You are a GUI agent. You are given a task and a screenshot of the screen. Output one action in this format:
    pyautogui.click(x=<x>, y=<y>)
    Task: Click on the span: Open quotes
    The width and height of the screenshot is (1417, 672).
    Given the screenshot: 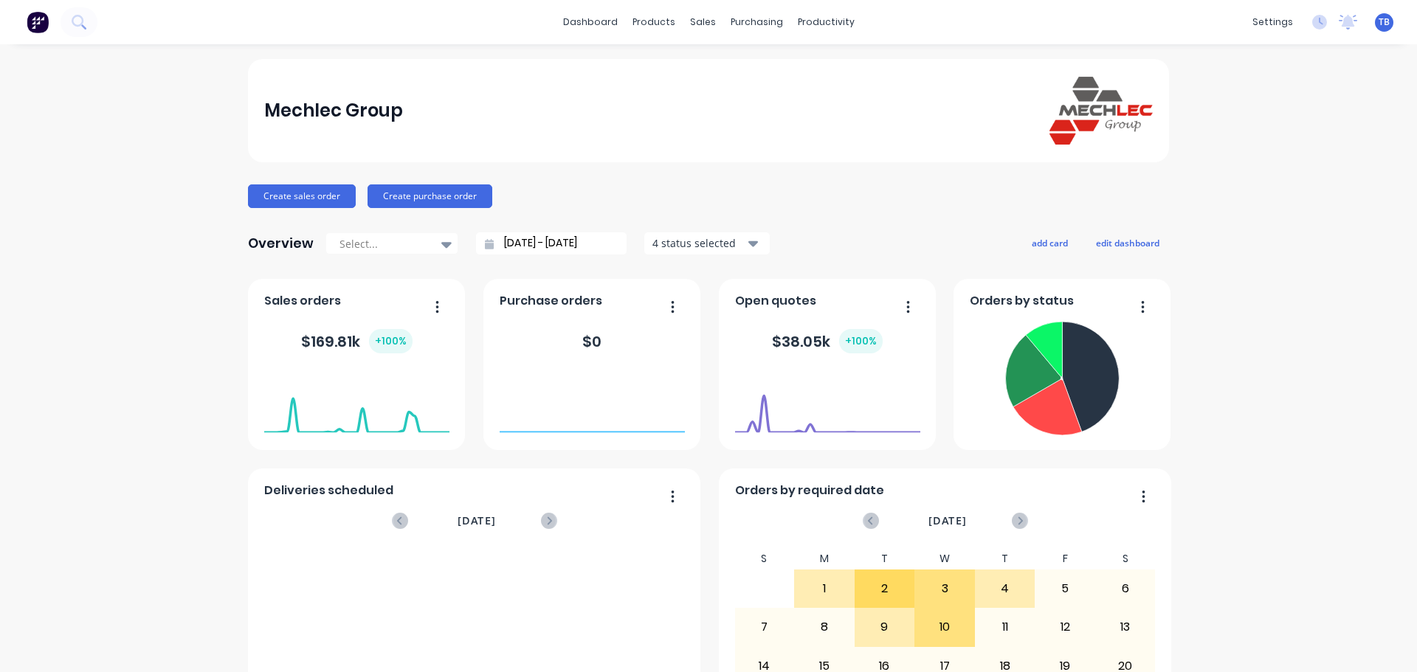 What is the action you would take?
    pyautogui.click(x=776, y=301)
    